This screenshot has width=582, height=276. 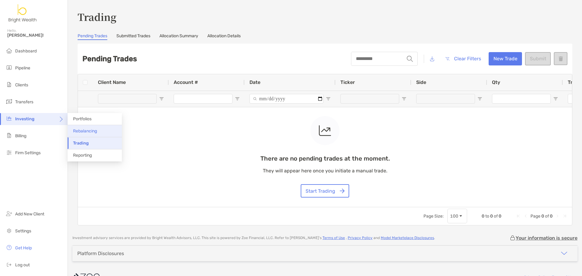 I want to click on div: Next Page, so click(x=558, y=216).